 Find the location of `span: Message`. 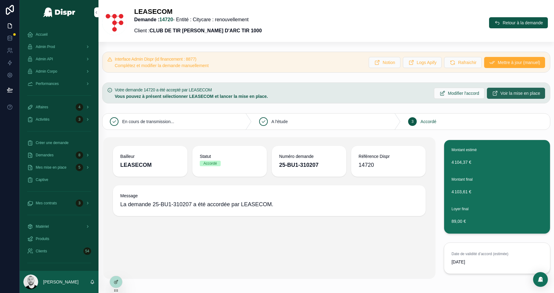

span: Message is located at coordinates (269, 196).